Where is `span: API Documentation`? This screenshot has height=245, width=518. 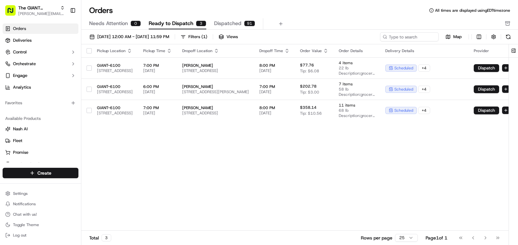 span: API Documentation is located at coordinates (83, 131).